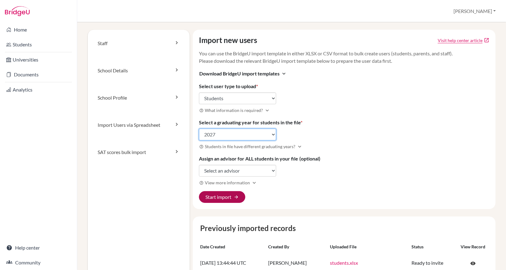 This screenshot has height=270, width=506. What do you see at coordinates (38, 30) in the screenshot?
I see `a: Home` at bounding box center [38, 30].